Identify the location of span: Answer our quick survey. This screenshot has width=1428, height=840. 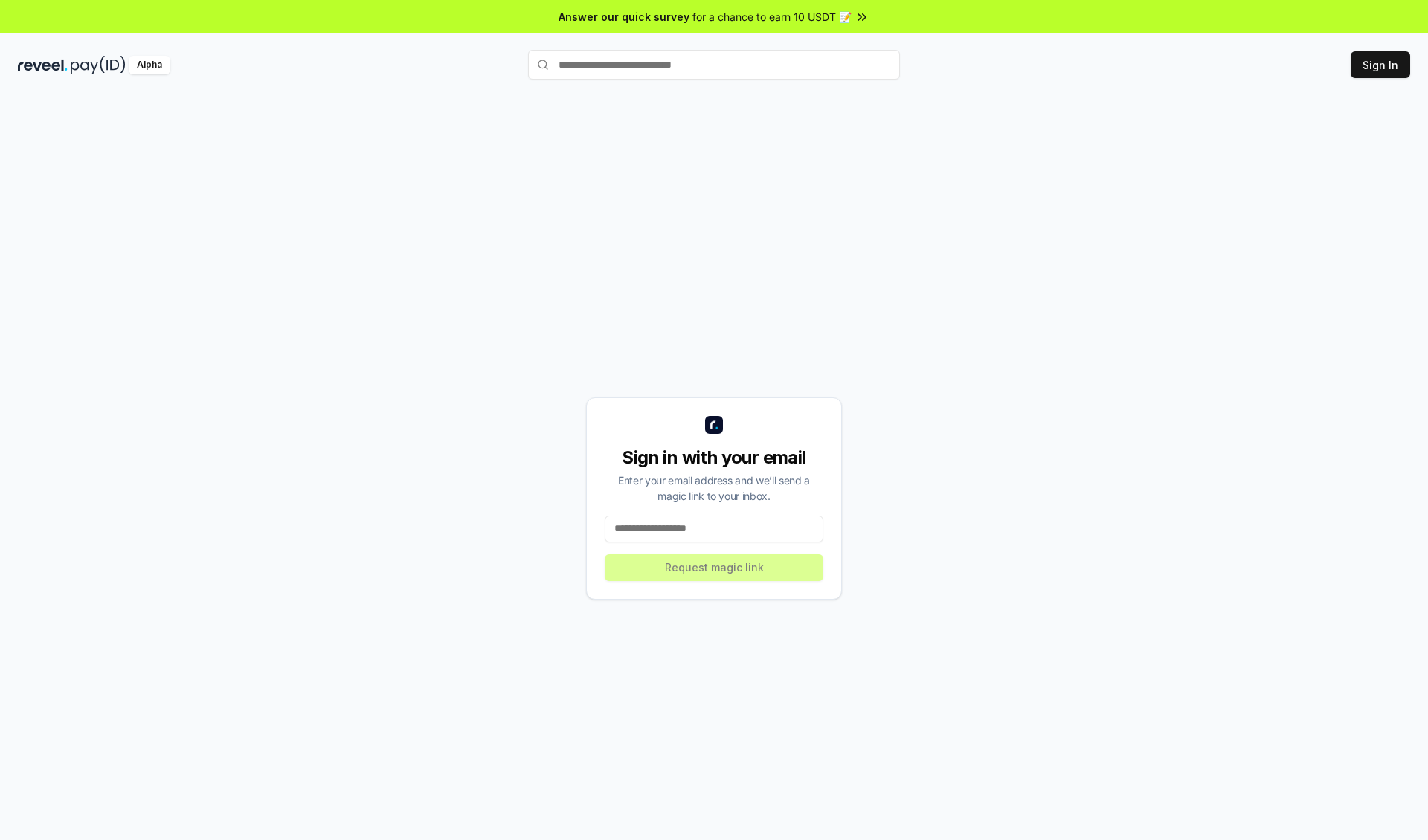
(624, 17).